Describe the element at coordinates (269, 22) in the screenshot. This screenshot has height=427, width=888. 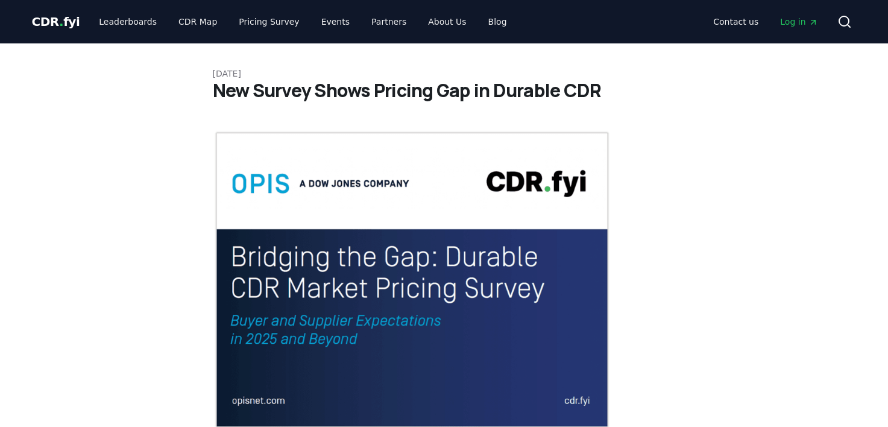
I see `a: Pricing Survey` at that location.